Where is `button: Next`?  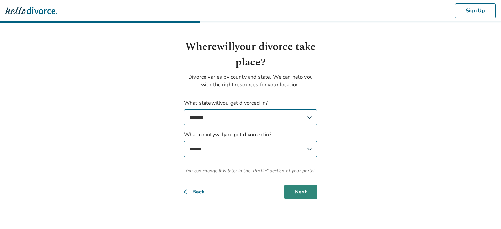 button: Next is located at coordinates (301, 192).